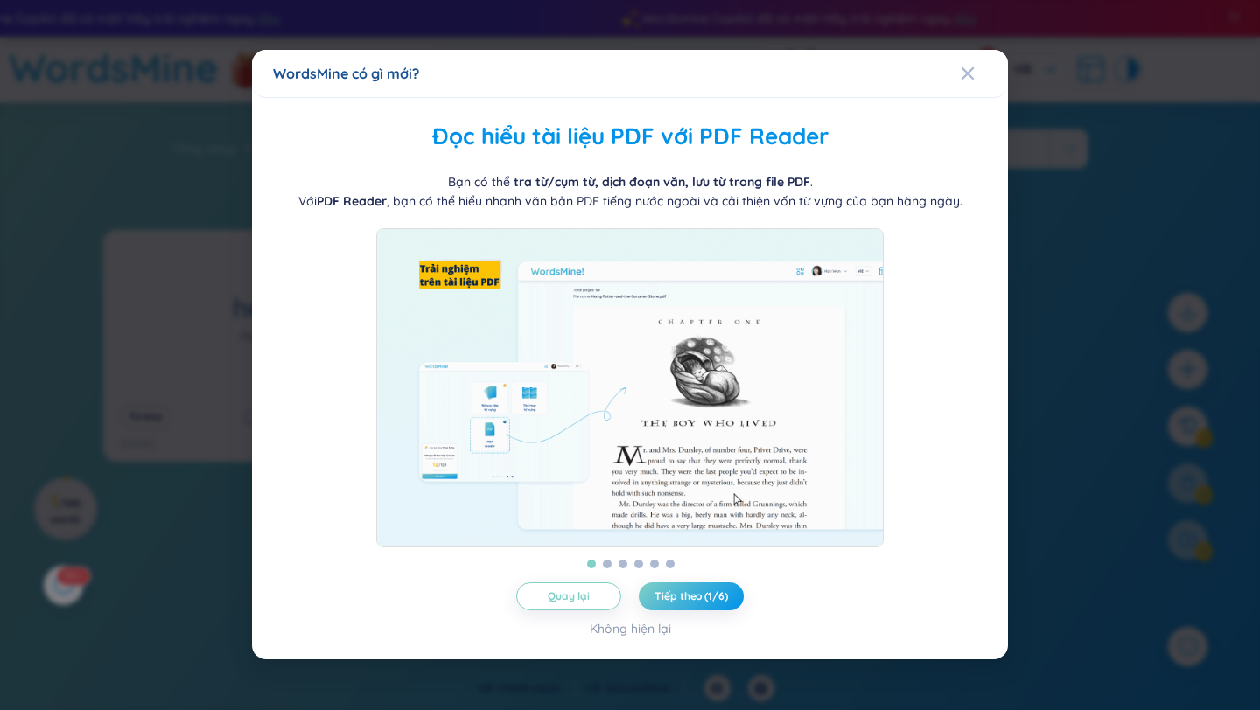  I want to click on div: Không hiện lại, so click(630, 630).